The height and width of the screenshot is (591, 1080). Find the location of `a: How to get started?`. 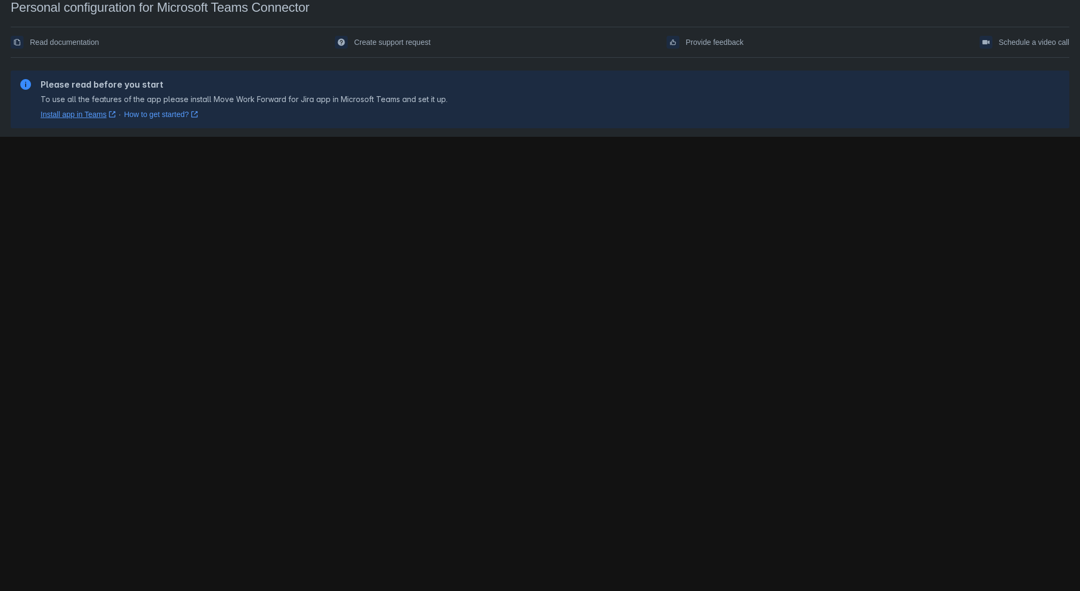

a: How to get started? is located at coordinates (161, 114).